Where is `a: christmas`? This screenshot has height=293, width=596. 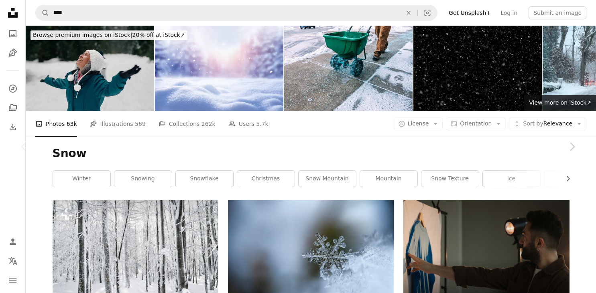 a: christmas is located at coordinates (266, 179).